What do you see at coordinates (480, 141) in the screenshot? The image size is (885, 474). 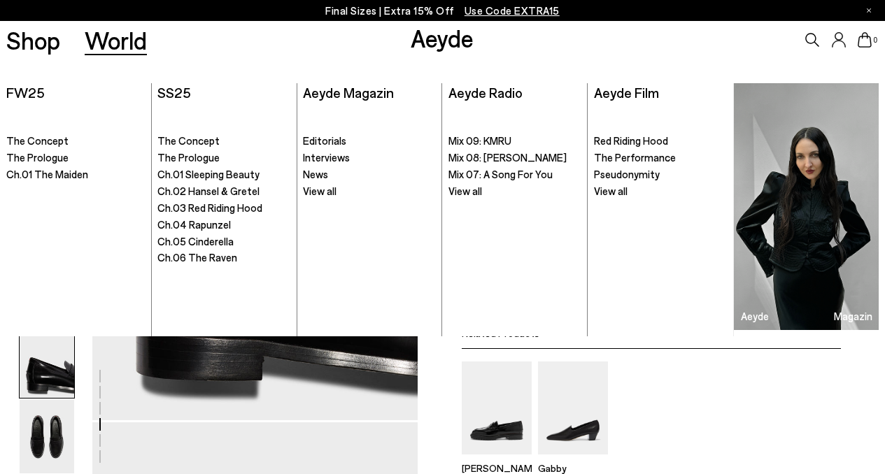 I see `span: Mix 09: KMRU` at bounding box center [480, 141].